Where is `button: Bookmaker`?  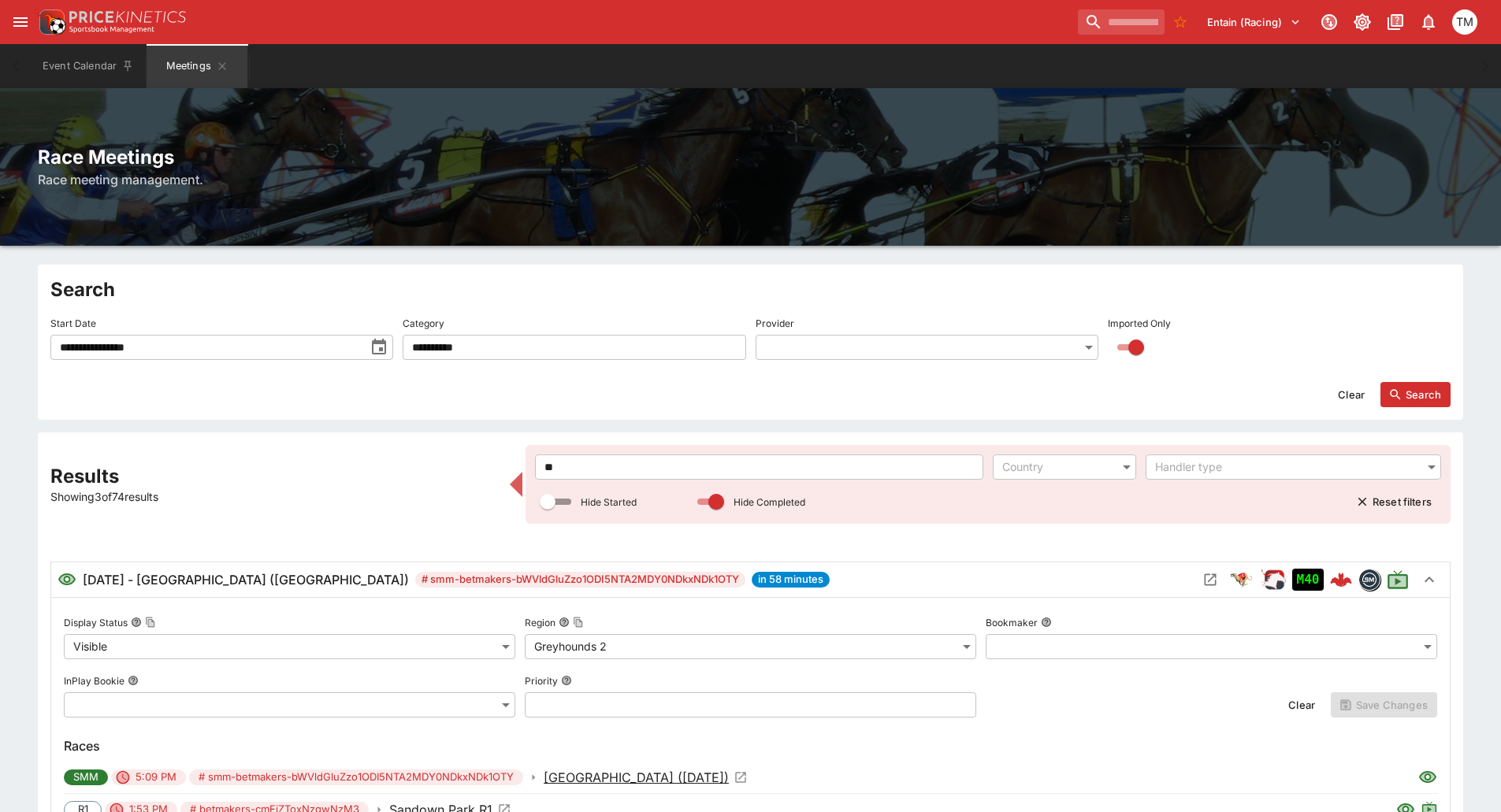
button: Bookmaker is located at coordinates (1046, 623).